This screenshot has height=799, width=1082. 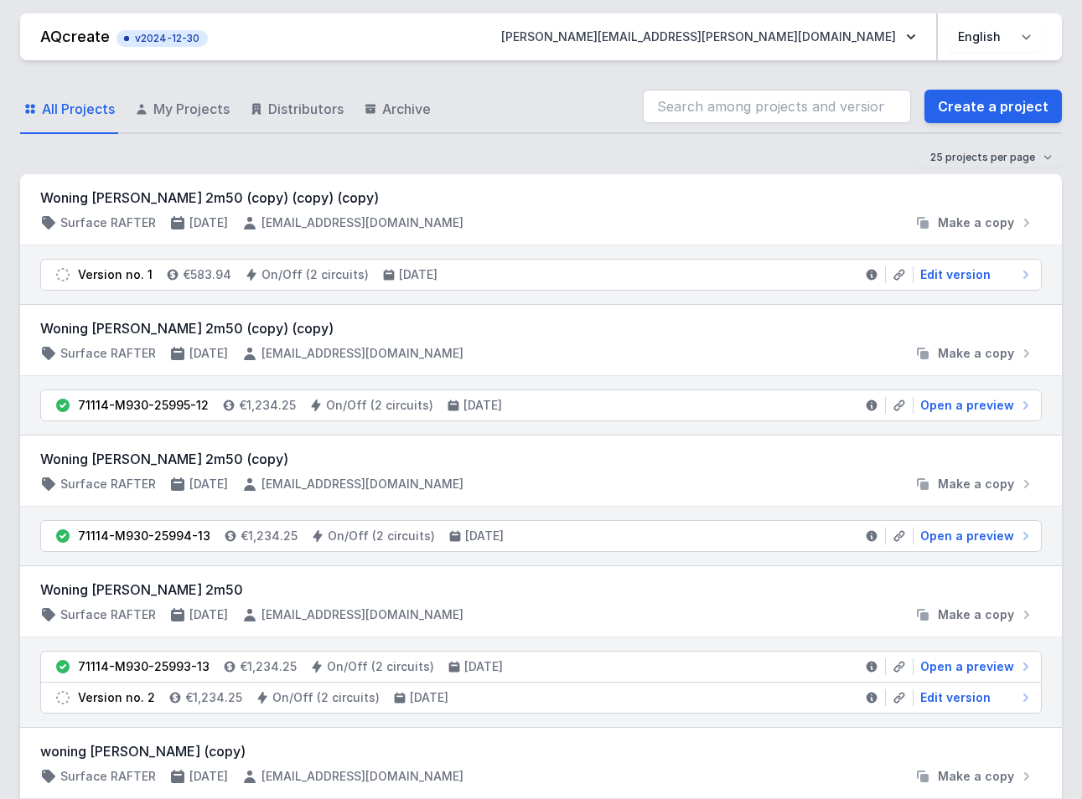 I want to click on div: 71114-M930-25993-13, so click(x=143, y=667).